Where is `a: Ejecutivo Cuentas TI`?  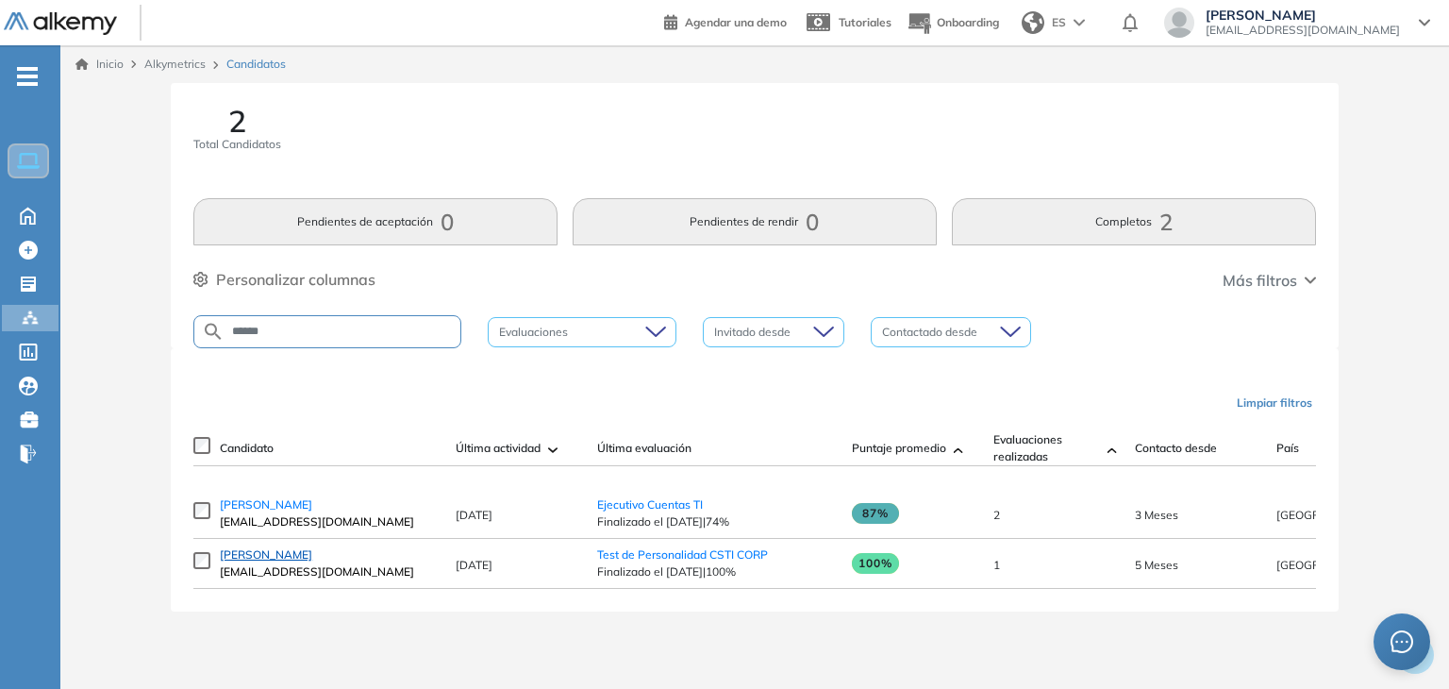
a: Ejecutivo Cuentas TI is located at coordinates (650, 504).